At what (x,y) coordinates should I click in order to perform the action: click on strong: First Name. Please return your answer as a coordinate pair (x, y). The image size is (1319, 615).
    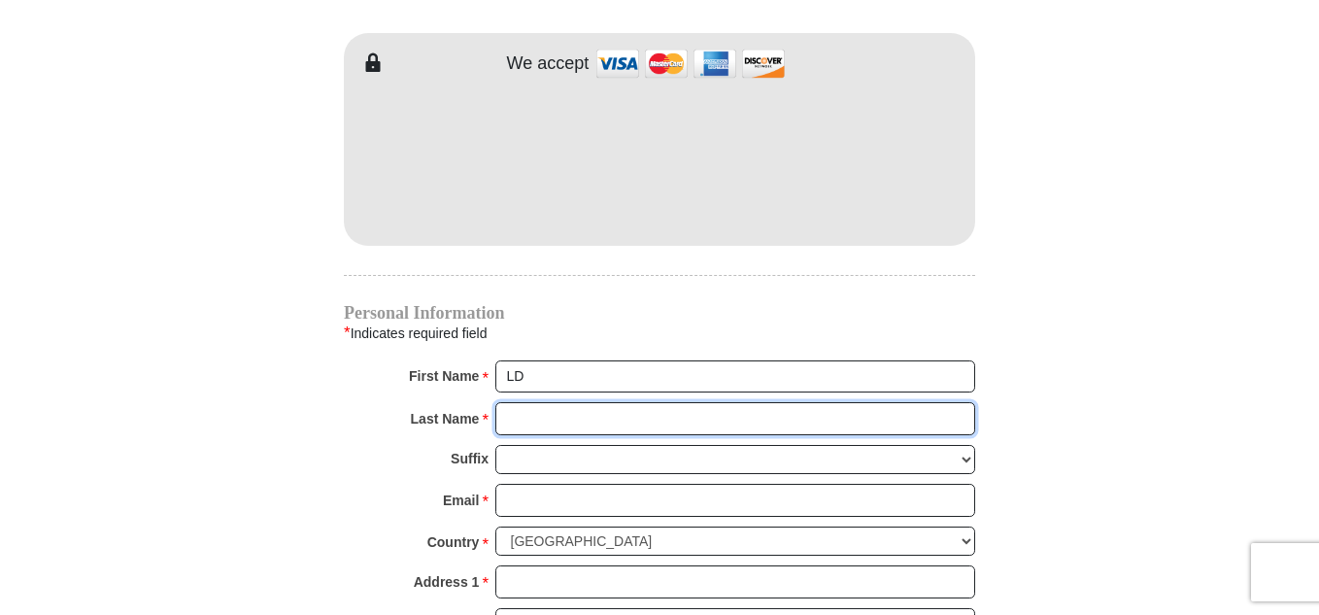
    Looking at the image, I should click on (444, 376).